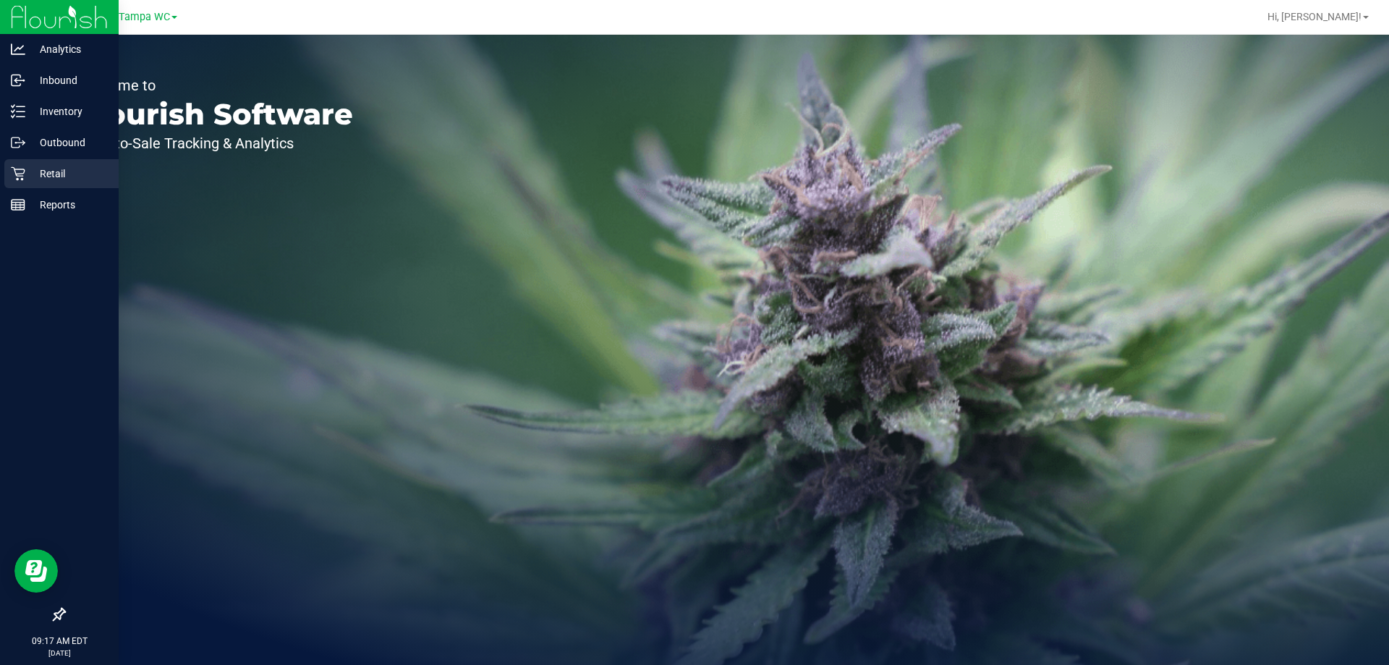  What do you see at coordinates (18, 80) in the screenshot?
I see `inline-svg: Inbound` at bounding box center [18, 80].